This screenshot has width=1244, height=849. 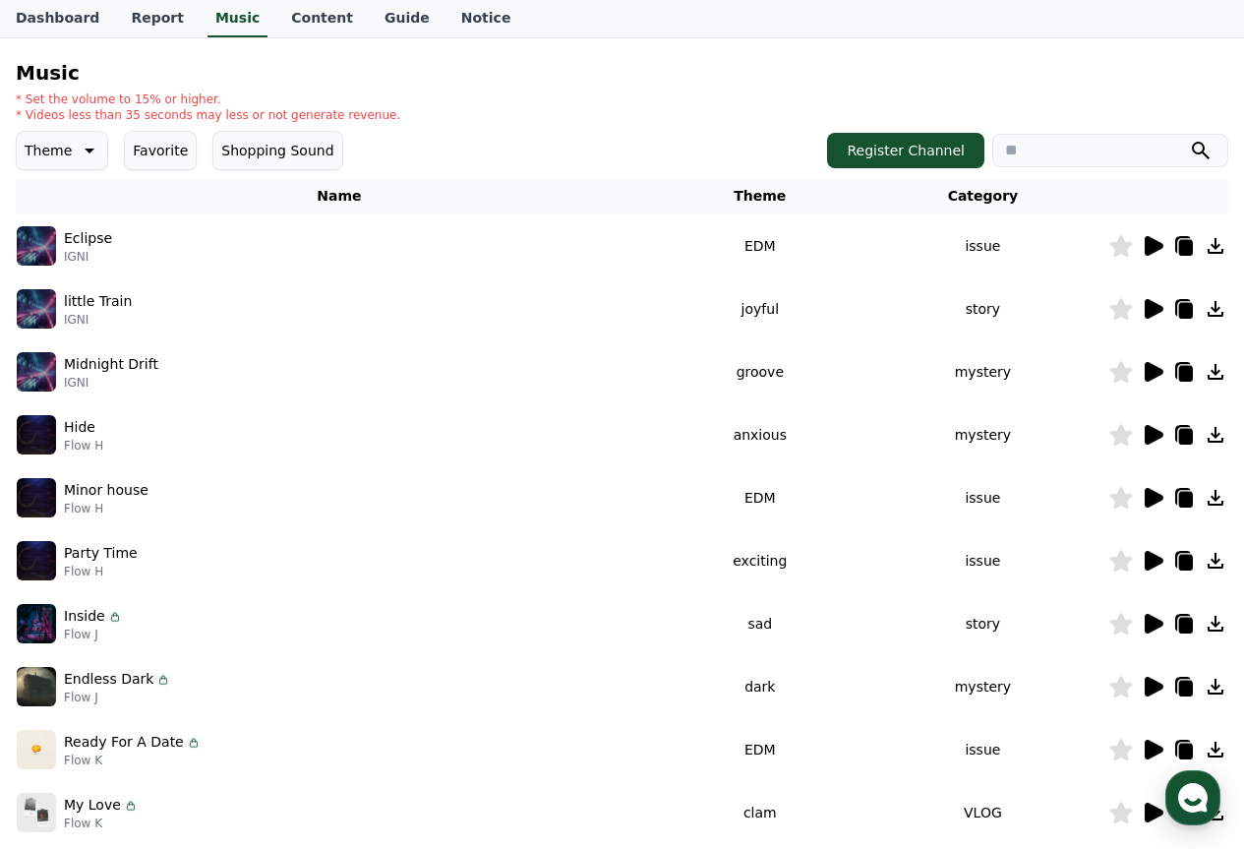 I want to click on p: My Love, so click(x=92, y=804).